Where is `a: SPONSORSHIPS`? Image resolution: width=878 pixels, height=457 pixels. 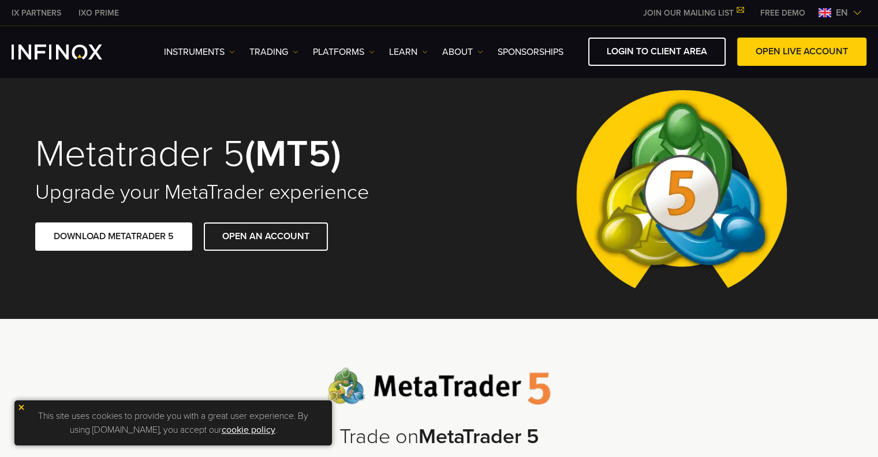 a: SPONSORSHIPS is located at coordinates (531, 52).